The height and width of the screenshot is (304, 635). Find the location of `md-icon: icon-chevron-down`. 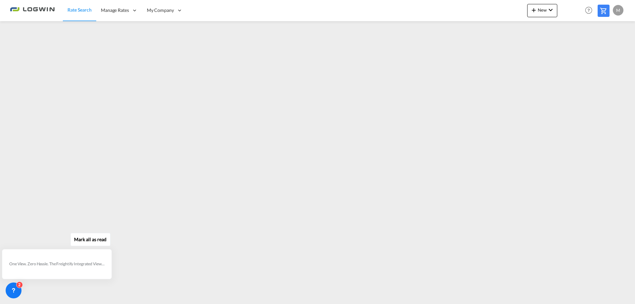

md-icon: icon-chevron-down is located at coordinates (551, 10).